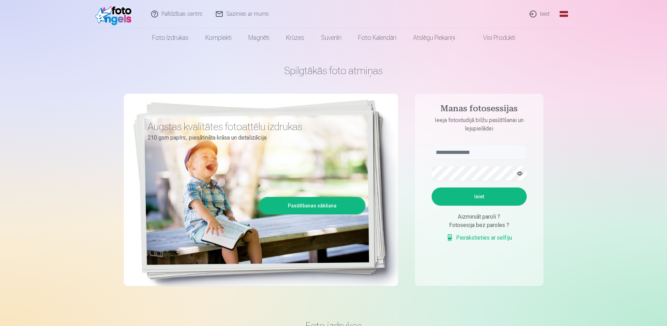 This screenshot has width=667, height=326. What do you see at coordinates (331, 38) in the screenshot?
I see `a: Suvenīri` at bounding box center [331, 38].